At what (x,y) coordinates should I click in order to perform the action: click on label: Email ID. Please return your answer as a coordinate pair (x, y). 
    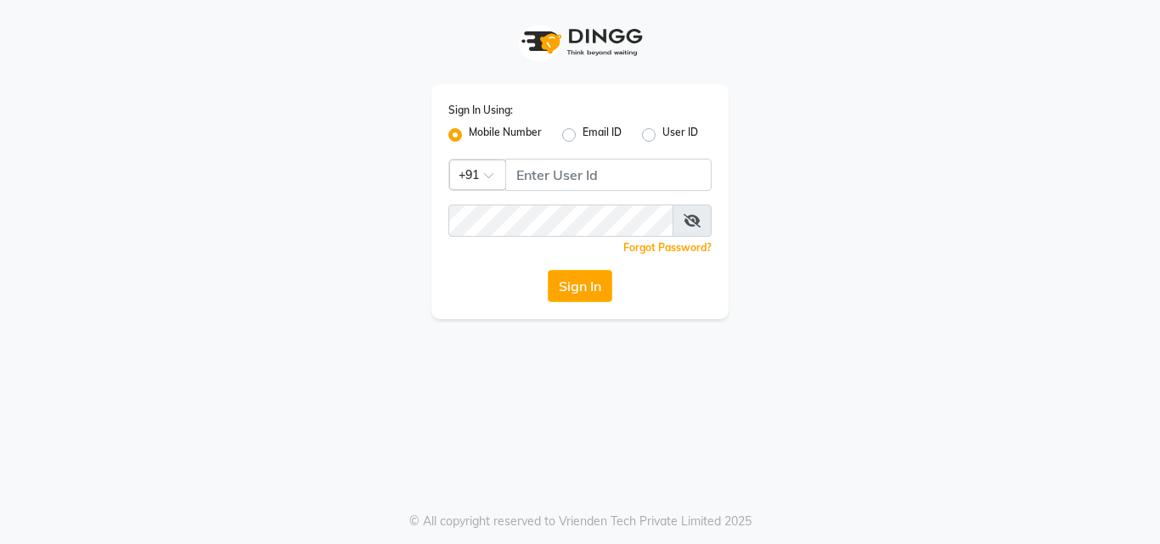
    Looking at the image, I should click on (602, 135).